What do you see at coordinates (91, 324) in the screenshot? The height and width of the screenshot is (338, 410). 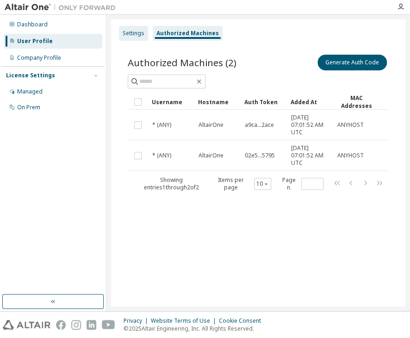 I see `img: linkedin.svg` at bounding box center [91, 324].